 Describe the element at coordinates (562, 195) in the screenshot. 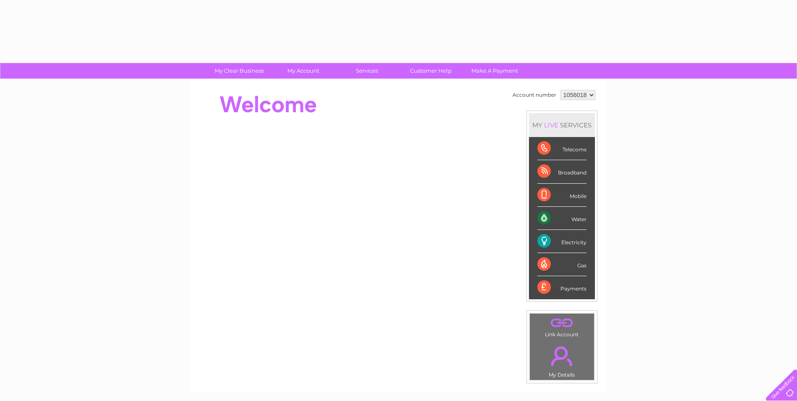

I see `div: Mobile` at that location.